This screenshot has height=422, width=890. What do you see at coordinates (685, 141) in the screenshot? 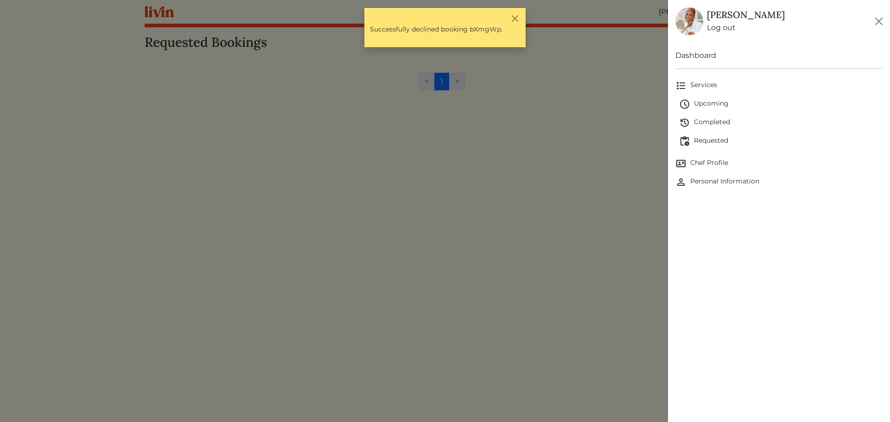
I see `img: pending_actions-fd19ce2ea80609cc4d7bbea353f93e2f363e46d0f816104e4e0650fdd7f915cf.svg` at bounding box center [685, 141].